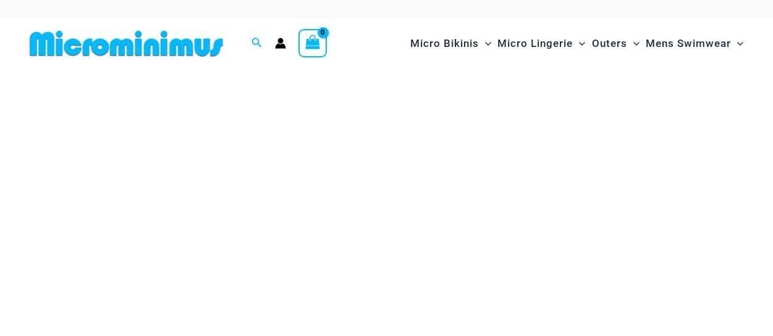 The width and height of the screenshot is (773, 336). Describe the element at coordinates (577, 43) in the screenshot. I see `nav: Site Navigation` at that location.